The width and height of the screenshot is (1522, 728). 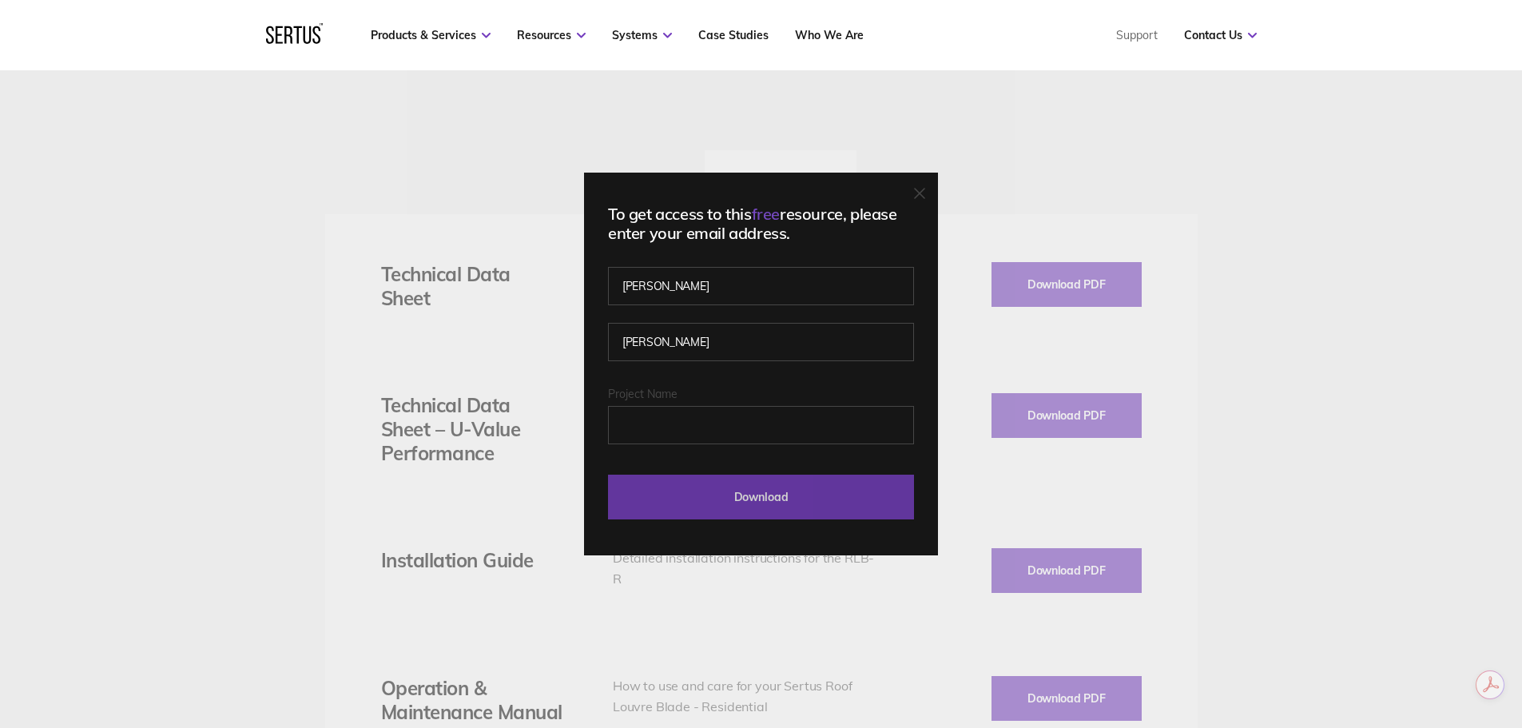 I want to click on a: Contact Us, so click(x=1220, y=35).